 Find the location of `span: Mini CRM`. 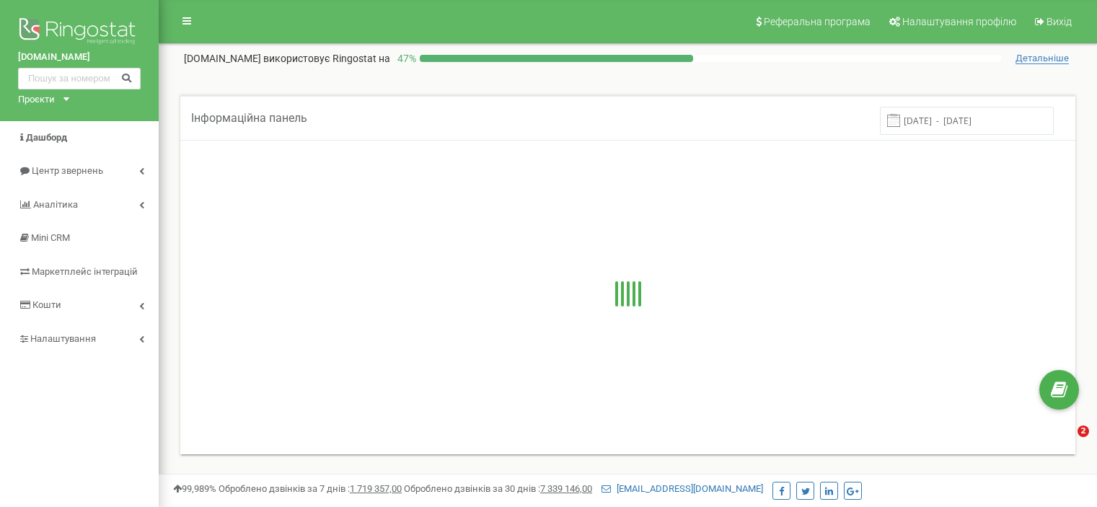

span: Mini CRM is located at coordinates (50, 237).